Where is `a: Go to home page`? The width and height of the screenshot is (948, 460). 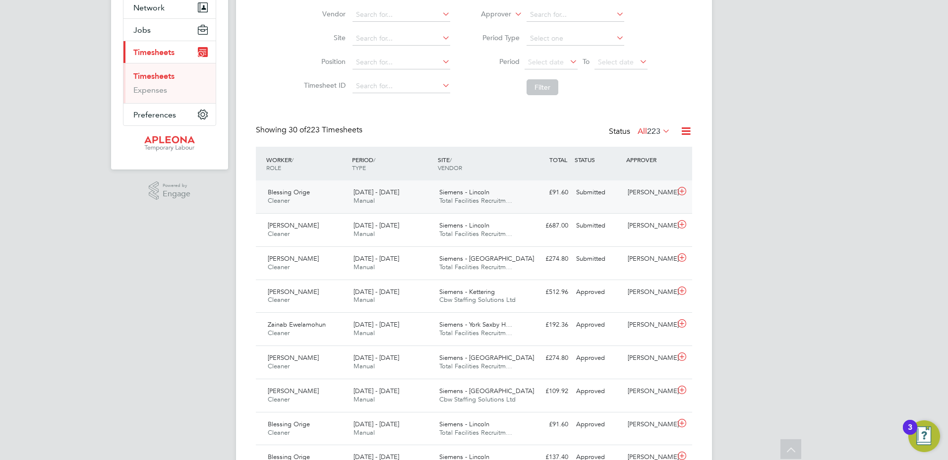
a: Go to home page is located at coordinates (170, 144).